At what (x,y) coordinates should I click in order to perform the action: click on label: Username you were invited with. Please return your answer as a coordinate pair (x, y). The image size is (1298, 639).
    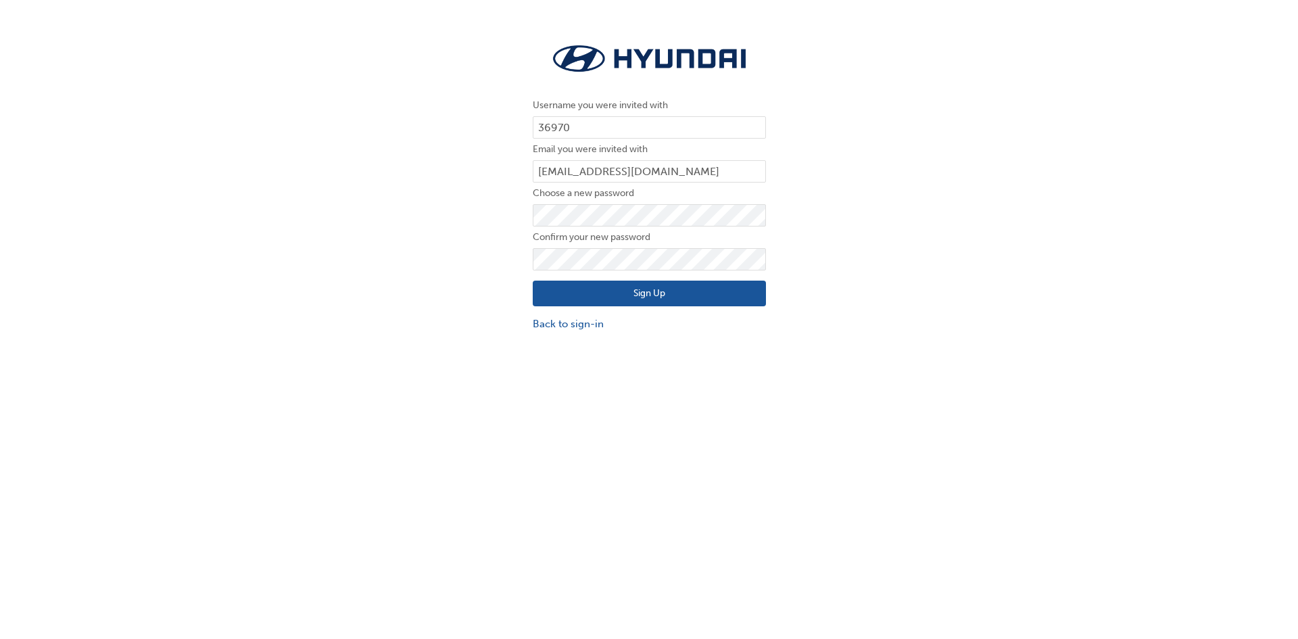
    Looking at the image, I should click on (649, 105).